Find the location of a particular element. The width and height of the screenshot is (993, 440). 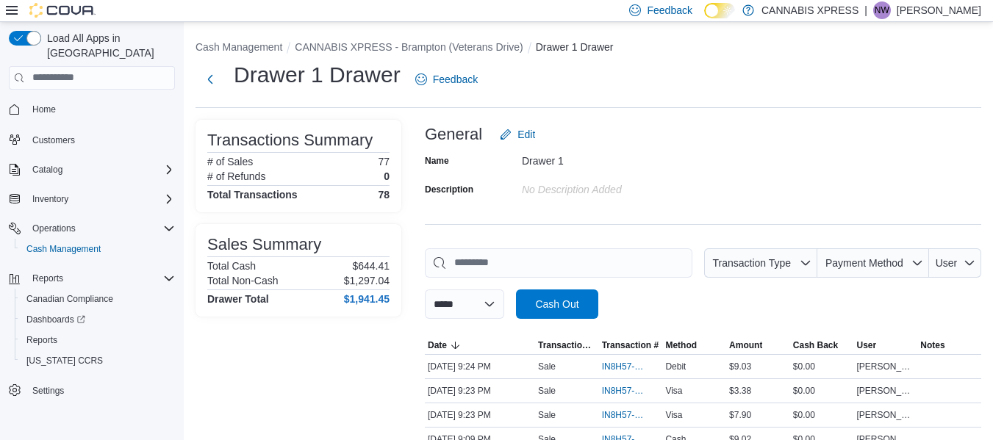

div: Drawer 1 is located at coordinates (620, 158).